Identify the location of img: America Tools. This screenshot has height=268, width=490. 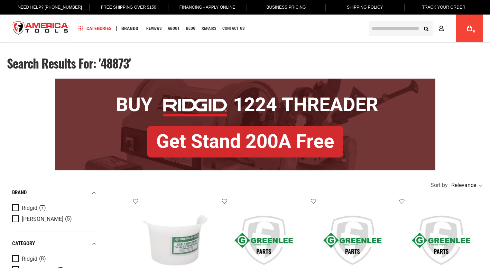
(40, 28).